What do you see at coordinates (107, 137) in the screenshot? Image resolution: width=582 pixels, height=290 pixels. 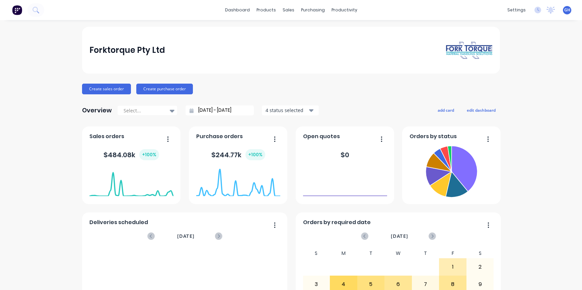 I see `span: Sales orders` at bounding box center [107, 137].